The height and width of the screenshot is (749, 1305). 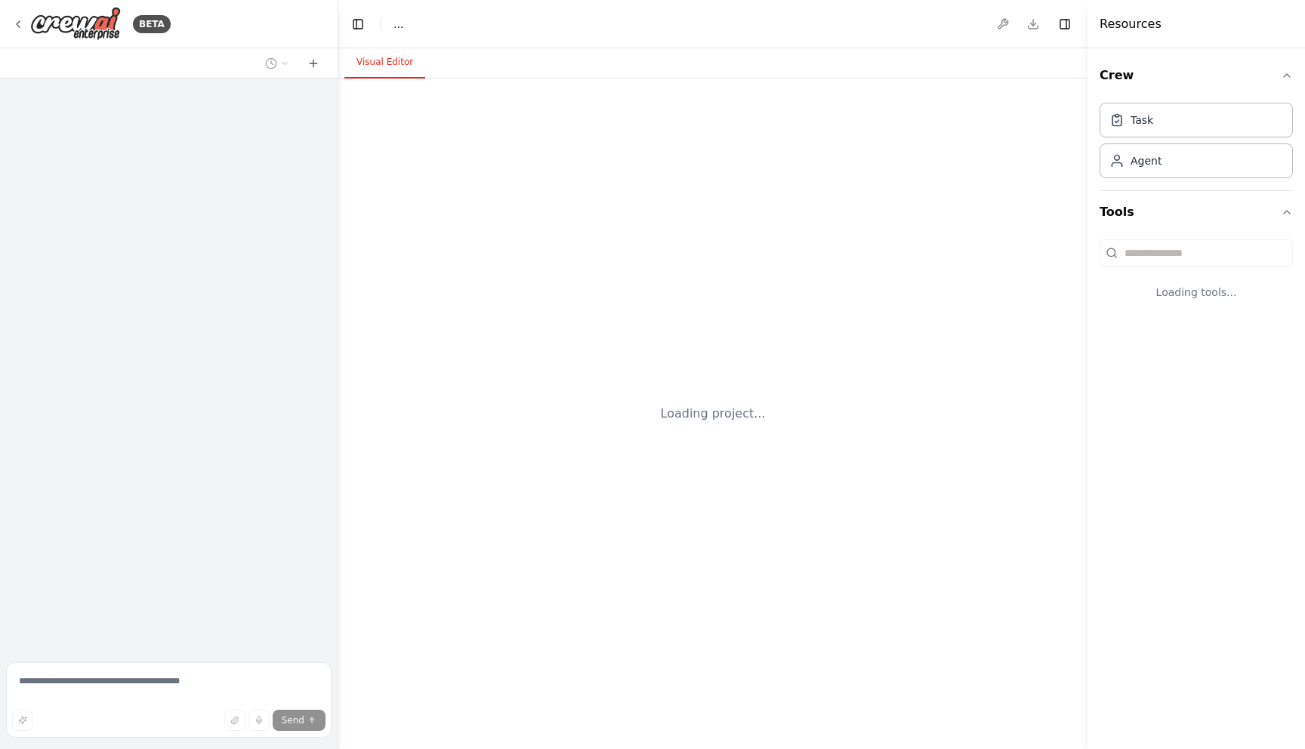 What do you see at coordinates (1197, 144) in the screenshot?
I see `div: Crew` at bounding box center [1197, 144].